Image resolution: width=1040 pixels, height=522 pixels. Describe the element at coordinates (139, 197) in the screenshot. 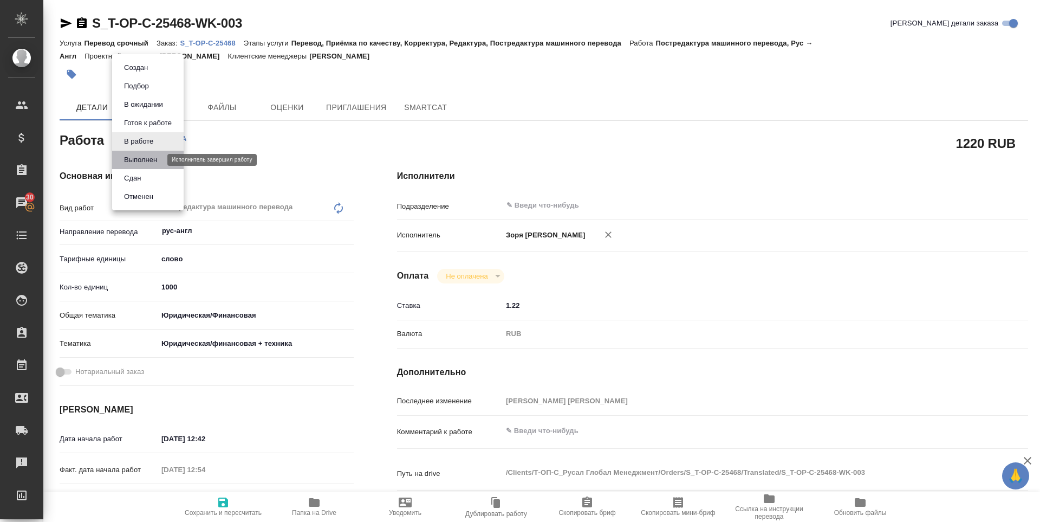

I see `button: Отменен` at that location.